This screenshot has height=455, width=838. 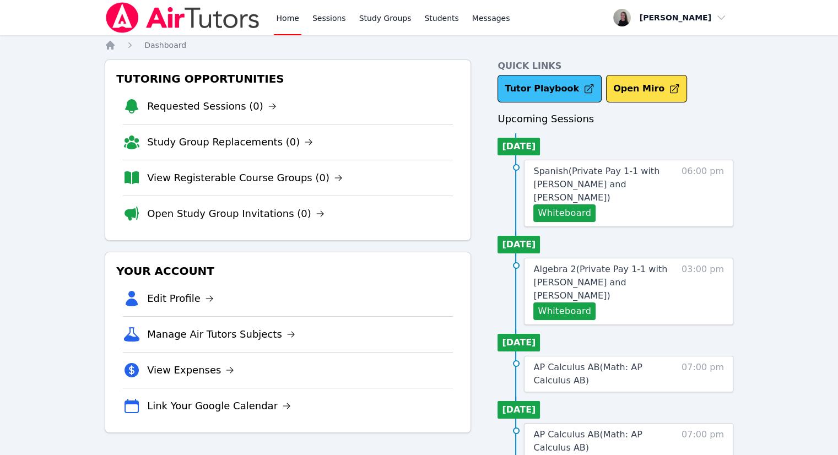 What do you see at coordinates (219, 406) in the screenshot?
I see `a: Link Your Google Calendar` at bounding box center [219, 406].